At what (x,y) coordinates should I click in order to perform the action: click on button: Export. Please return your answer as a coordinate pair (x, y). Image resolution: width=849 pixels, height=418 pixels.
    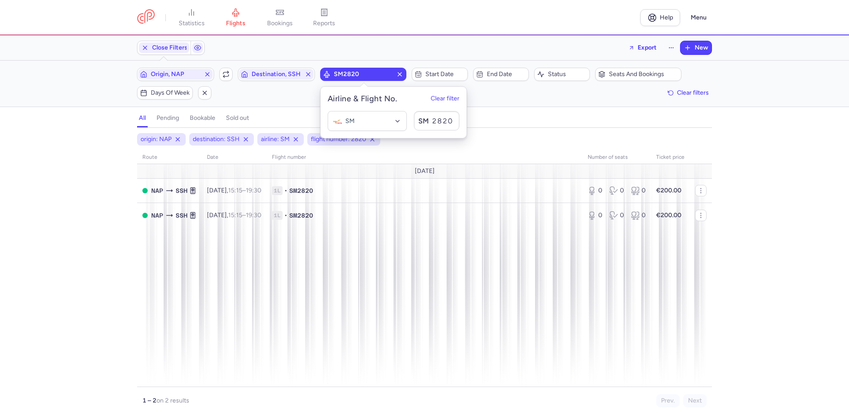
    Looking at the image, I should click on (643, 48).